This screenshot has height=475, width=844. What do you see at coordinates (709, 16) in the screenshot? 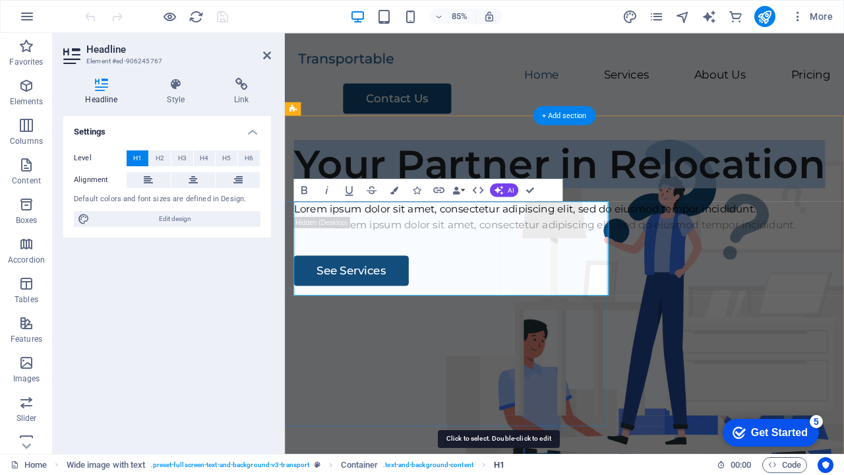
I see `i: AI Writer` at bounding box center [709, 16].